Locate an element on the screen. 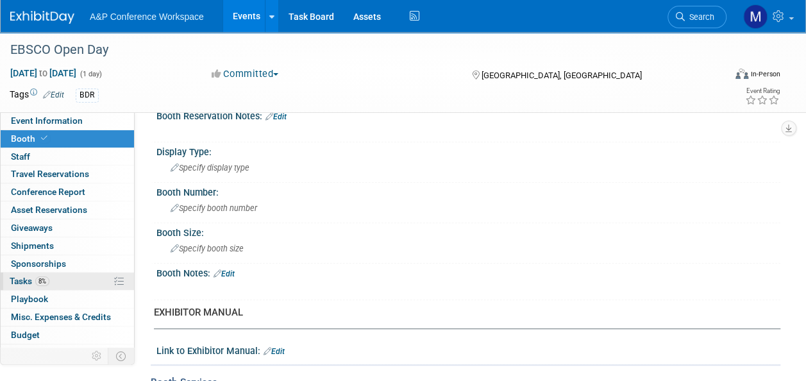 This screenshot has height=381, width=806. a: Event Information is located at coordinates (67, 121).